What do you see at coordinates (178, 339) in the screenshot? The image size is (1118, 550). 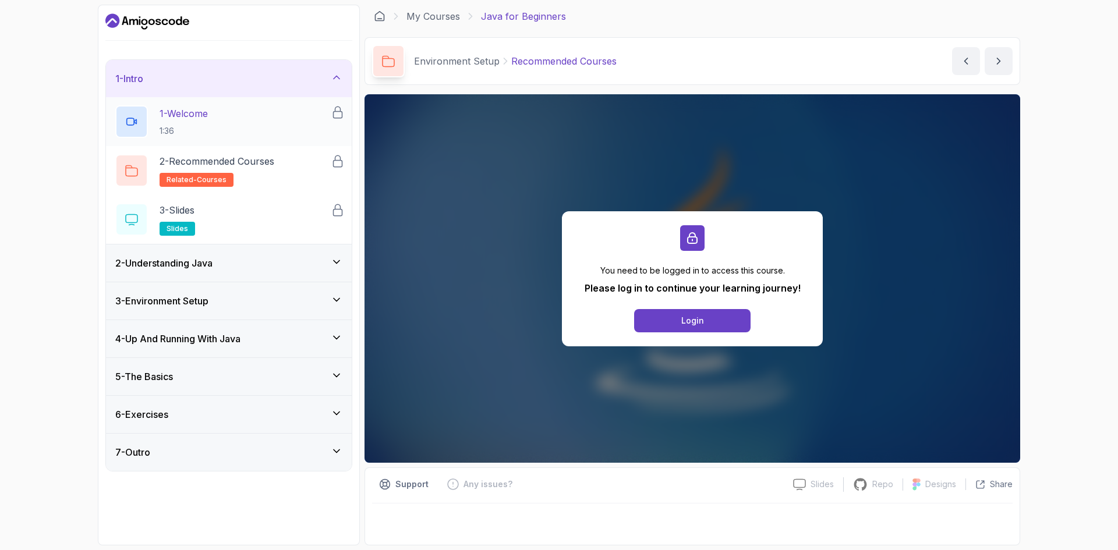 I see `h3: 4 - Up And Running With Java` at bounding box center [178, 339].